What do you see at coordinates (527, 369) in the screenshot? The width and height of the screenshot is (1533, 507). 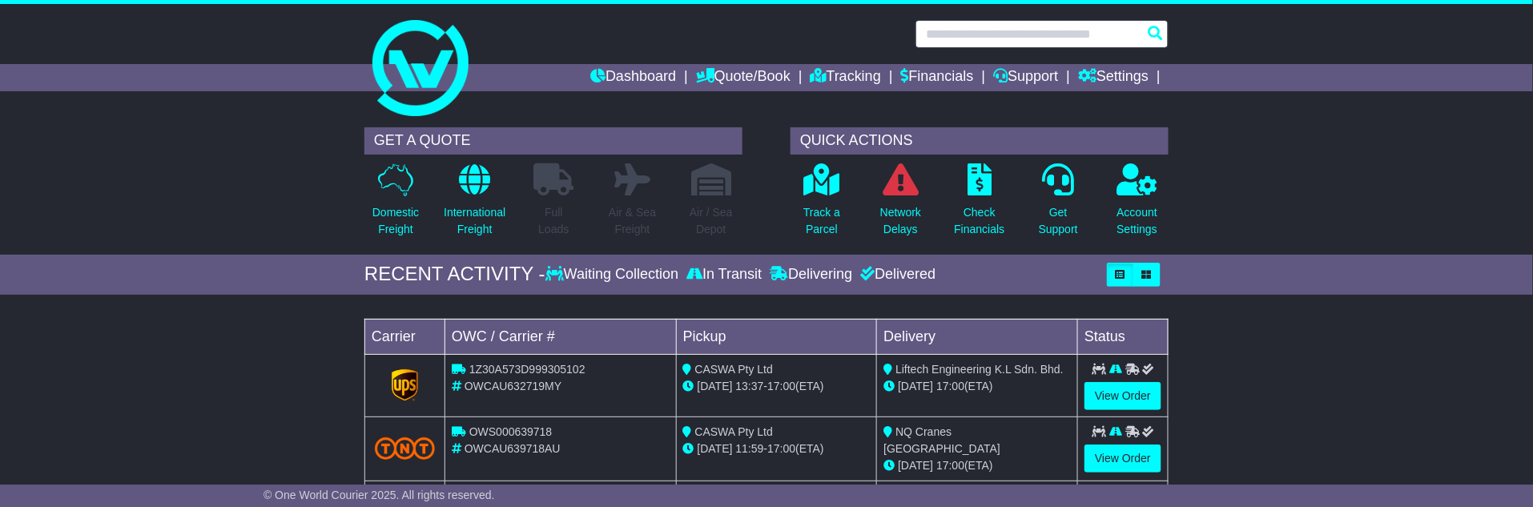 I see `span: 1Z30A573D999305102` at bounding box center [527, 369].